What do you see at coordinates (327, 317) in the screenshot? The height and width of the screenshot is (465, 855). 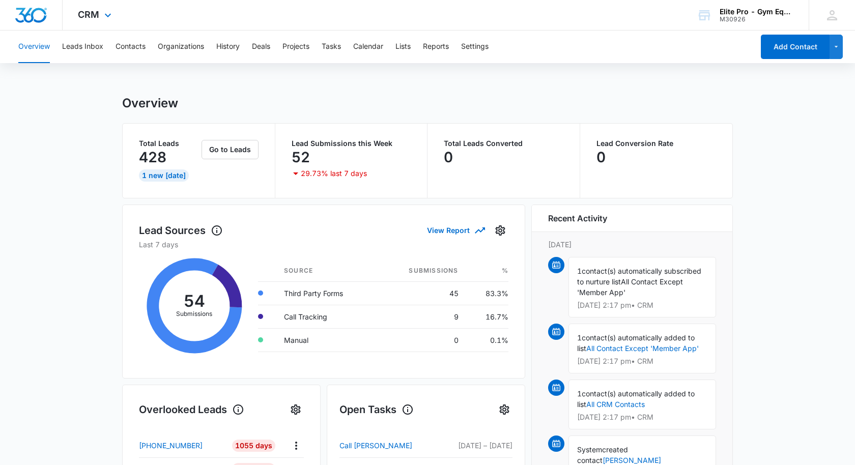 I see `td: Call Tracking` at bounding box center [327, 317].